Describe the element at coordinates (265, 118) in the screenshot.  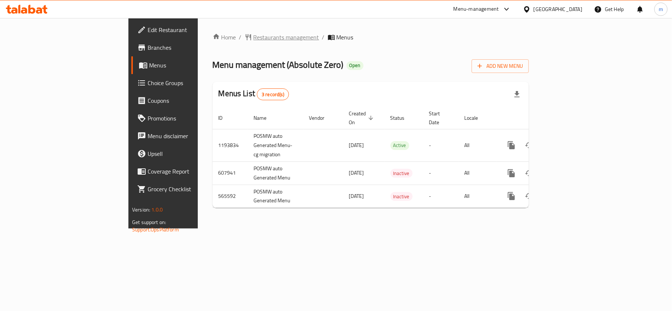
I see `span: Name` at that location.